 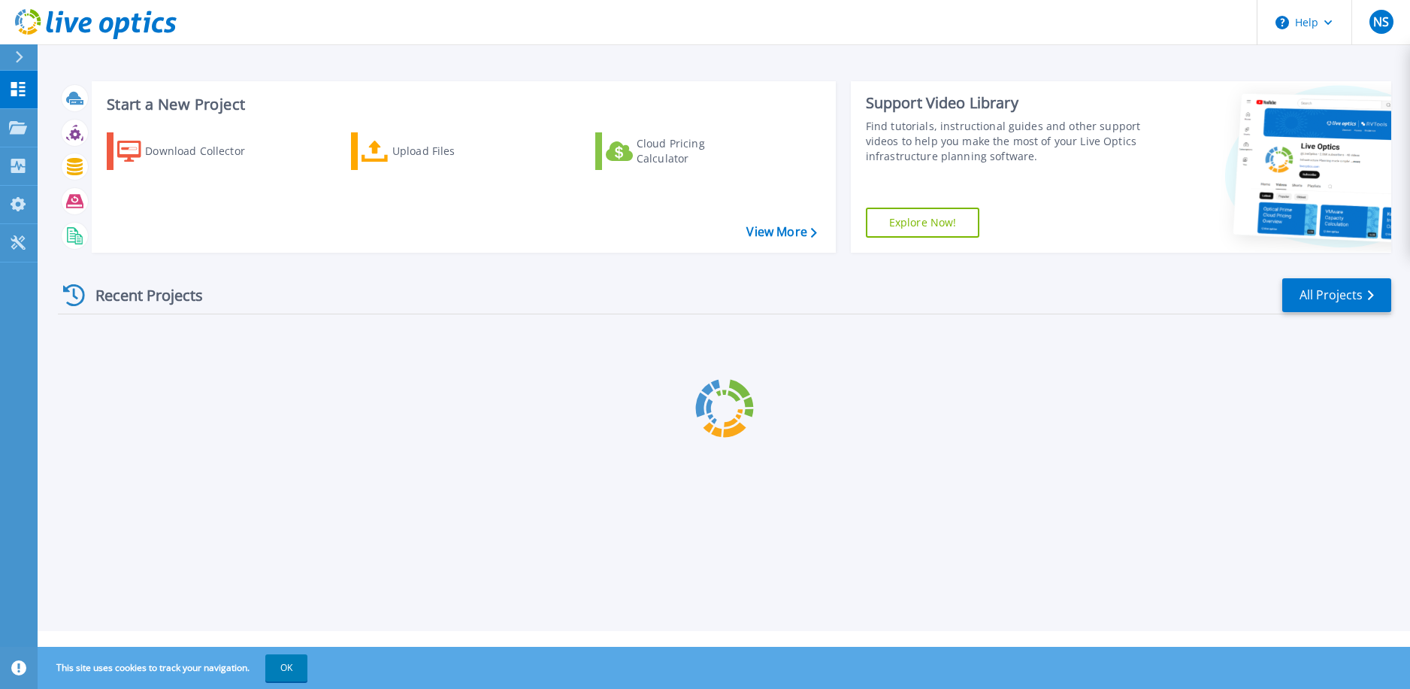 What do you see at coordinates (781, 232) in the screenshot?
I see `a: View More` at bounding box center [781, 232].